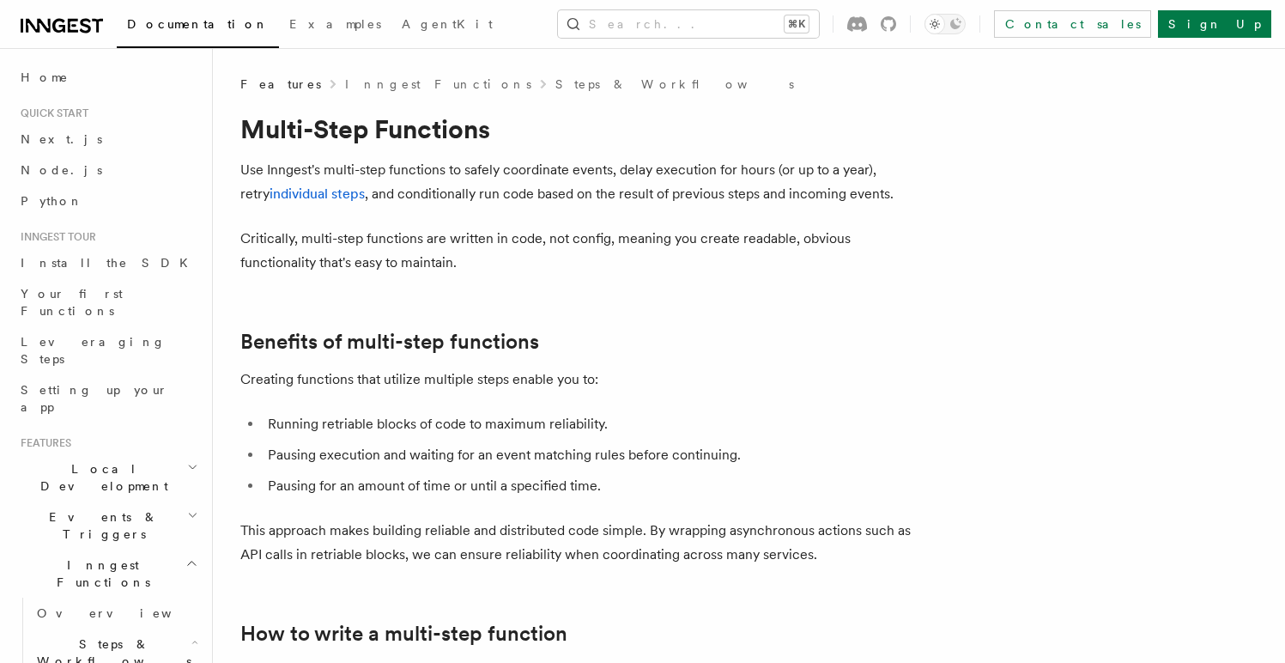 Image resolution: width=1285 pixels, height=663 pixels. Describe the element at coordinates (584, 379) in the screenshot. I see `p: Creating functions that utilize multiple steps enable you to:` at that location.